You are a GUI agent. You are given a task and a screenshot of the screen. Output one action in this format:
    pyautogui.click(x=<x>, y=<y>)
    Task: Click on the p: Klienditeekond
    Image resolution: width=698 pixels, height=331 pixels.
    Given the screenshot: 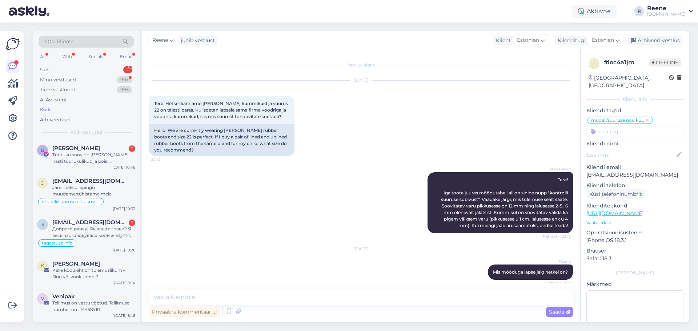 What is the action you would take?
    pyautogui.click(x=634, y=206)
    